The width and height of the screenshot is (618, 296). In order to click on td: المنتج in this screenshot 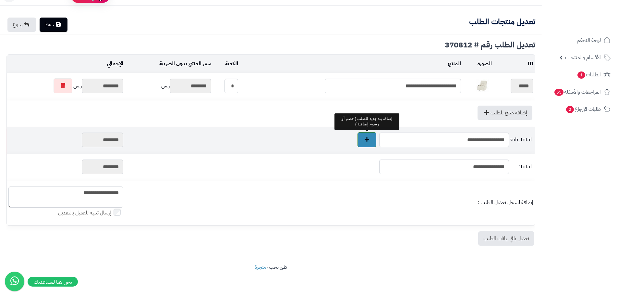, I will do `click(351, 64)`.